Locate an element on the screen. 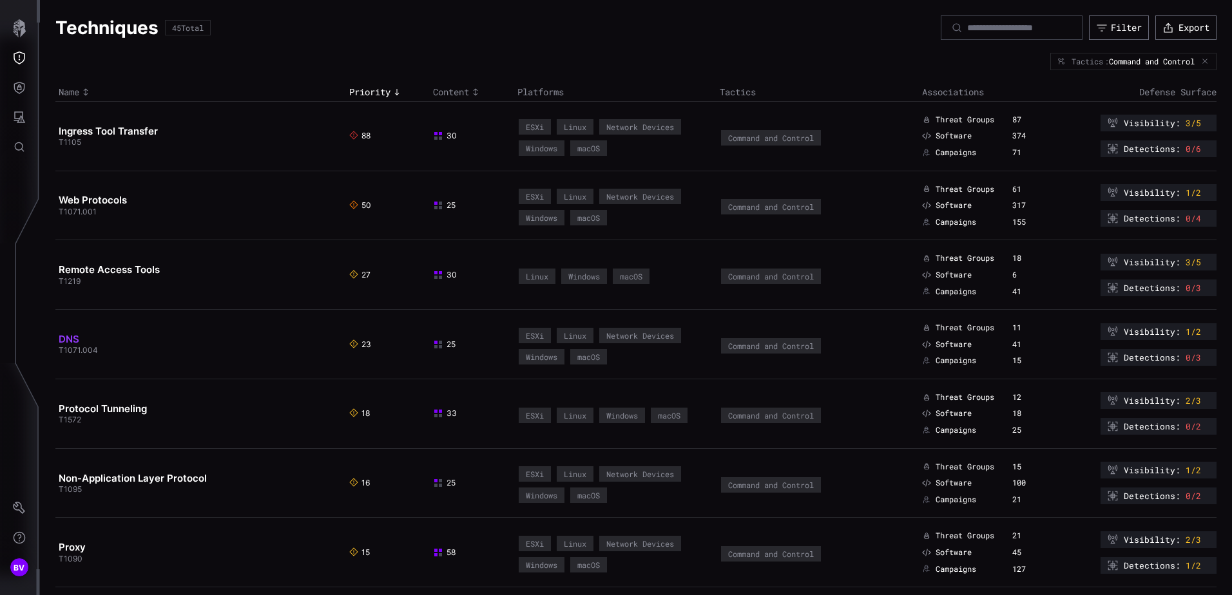  span: 15 is located at coordinates (359, 553).